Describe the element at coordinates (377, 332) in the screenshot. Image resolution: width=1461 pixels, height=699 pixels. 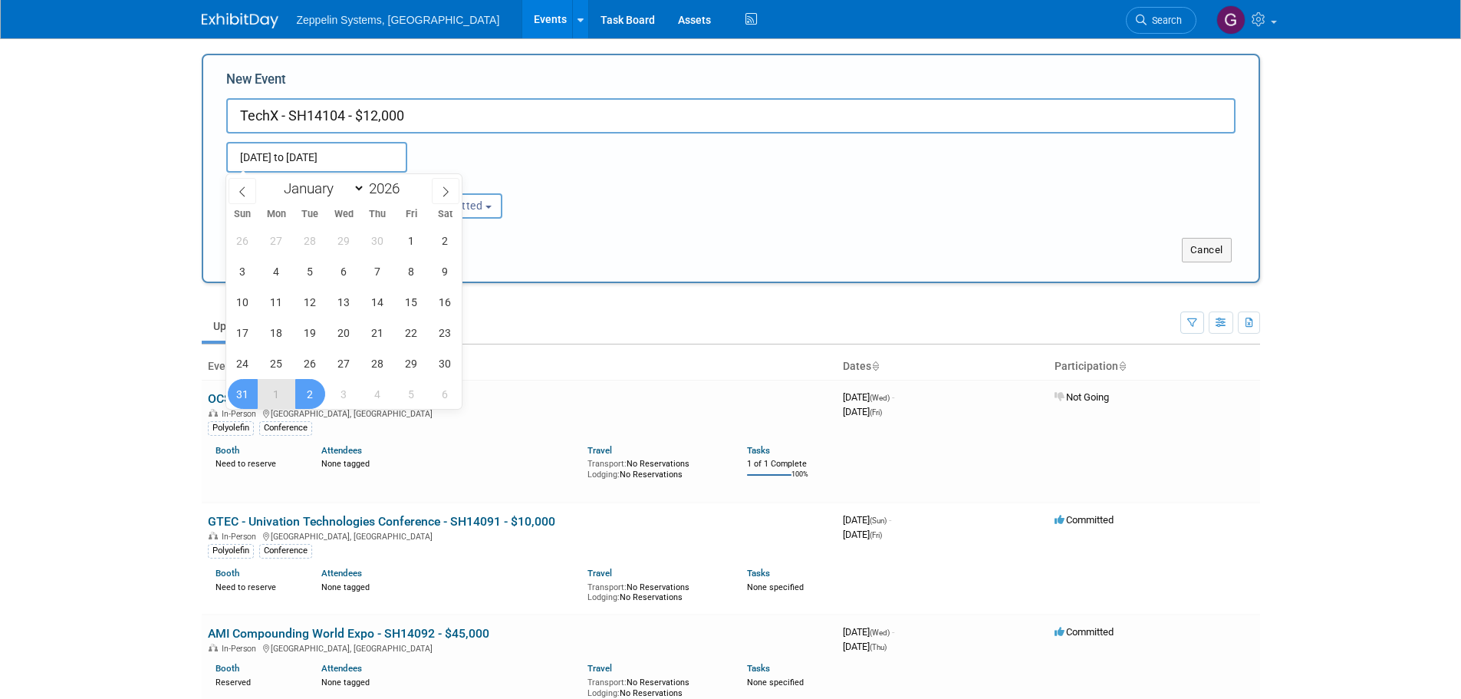
I see `span: May 21, 2026` at that location.